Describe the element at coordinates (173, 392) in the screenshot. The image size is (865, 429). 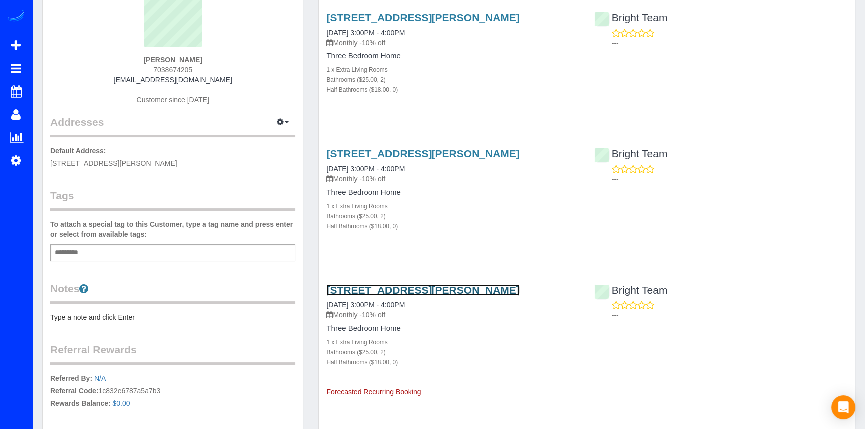
I see `p: 1c832e6787a5a7b3` at that location.